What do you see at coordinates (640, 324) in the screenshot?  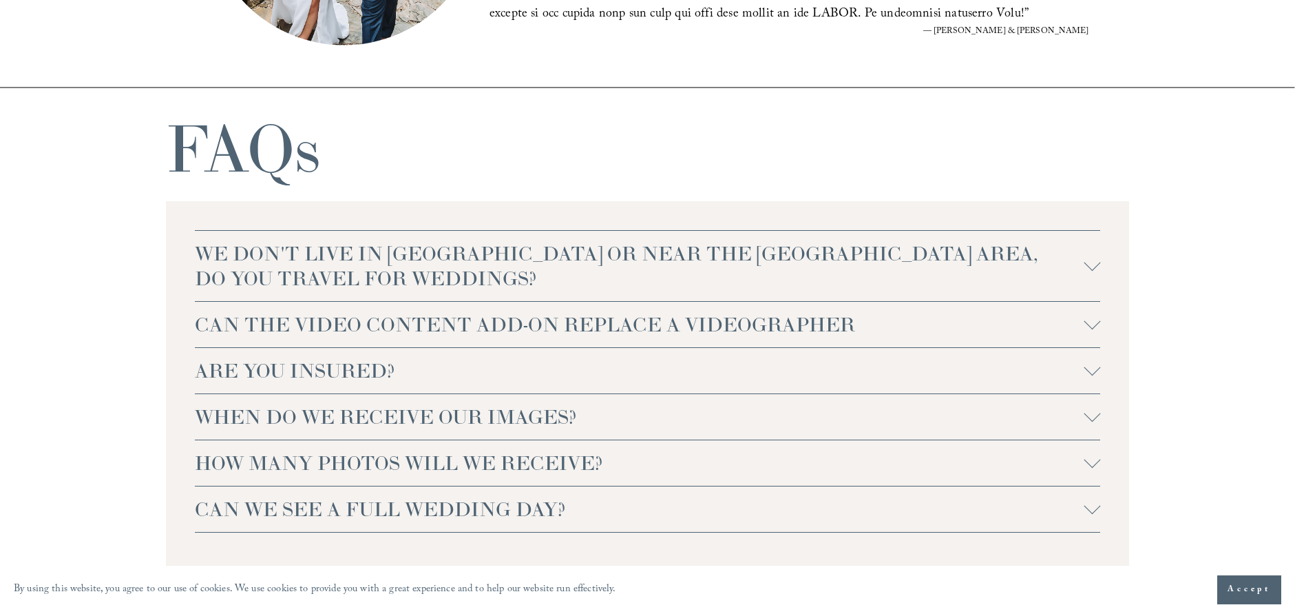 I see `span: CAN THE VIDEO CONTENT ADD-ON REPLACE A VIDEOGRAPHER` at bounding box center [640, 324].